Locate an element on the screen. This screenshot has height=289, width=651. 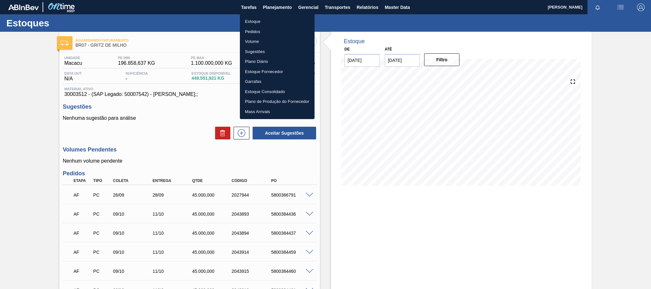
li: Estoque Consolidado is located at coordinates (277, 92).